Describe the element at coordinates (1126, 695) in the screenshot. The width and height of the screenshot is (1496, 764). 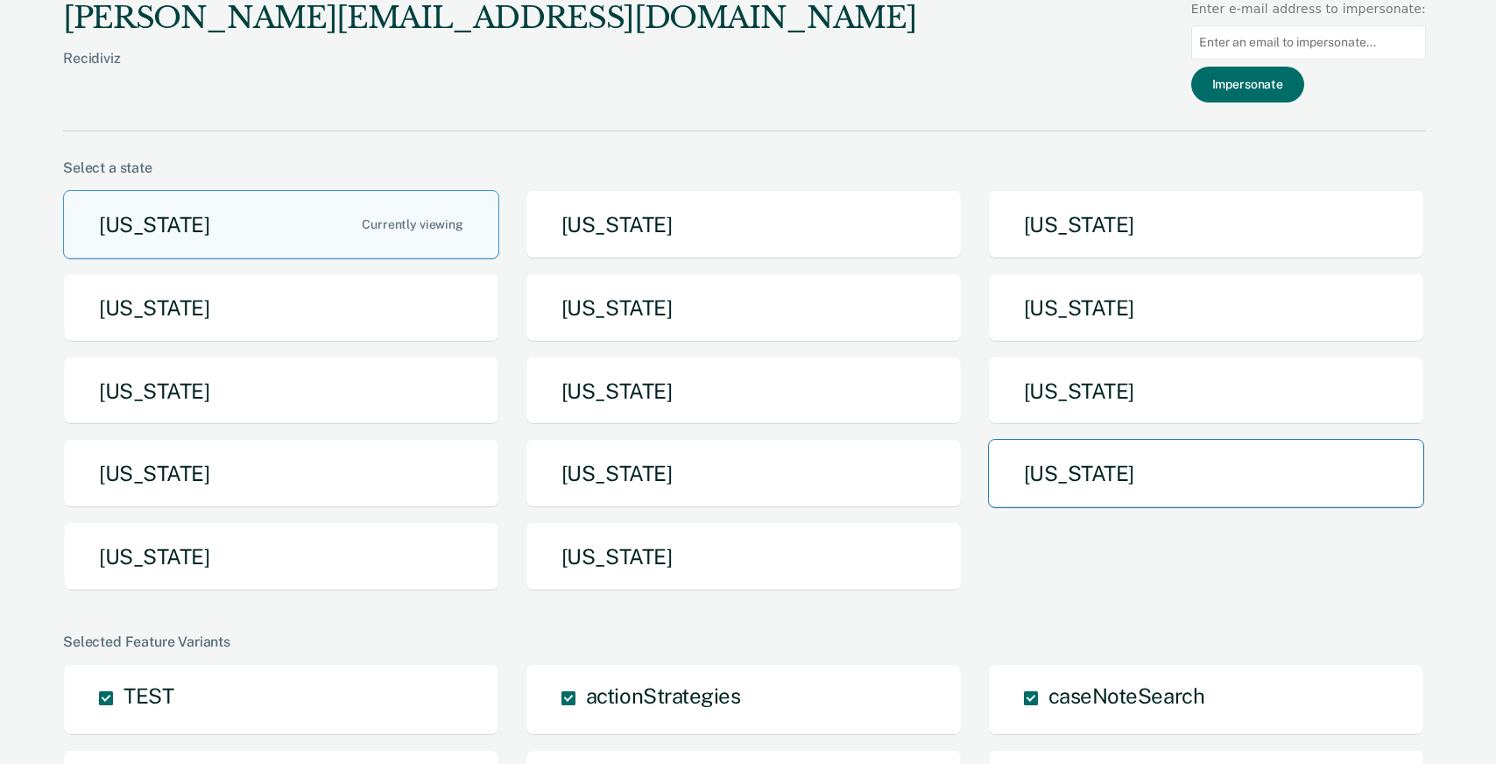
I see `span: caseNoteSearch` at that location.